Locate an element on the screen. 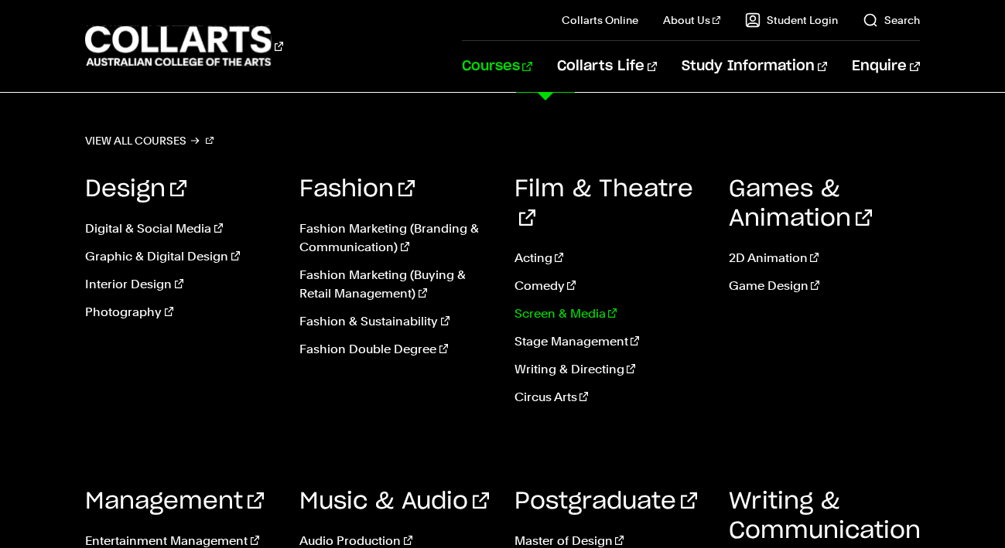 This screenshot has height=548, width=1005. a: Search is located at coordinates (891, 20).